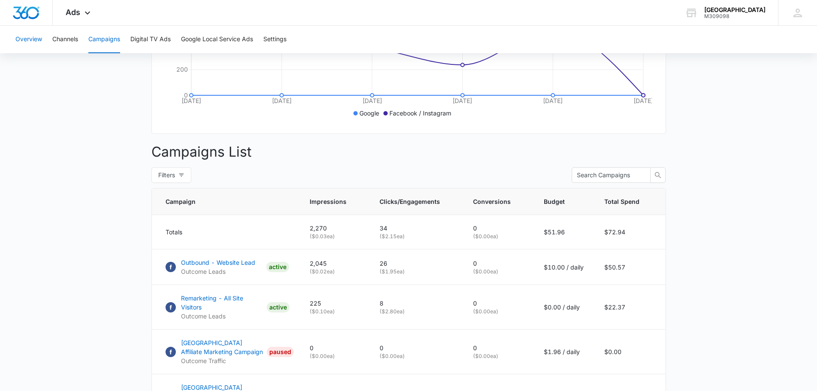 The height and width of the screenshot is (391, 817). I want to click on span: Impressions, so click(328, 201).